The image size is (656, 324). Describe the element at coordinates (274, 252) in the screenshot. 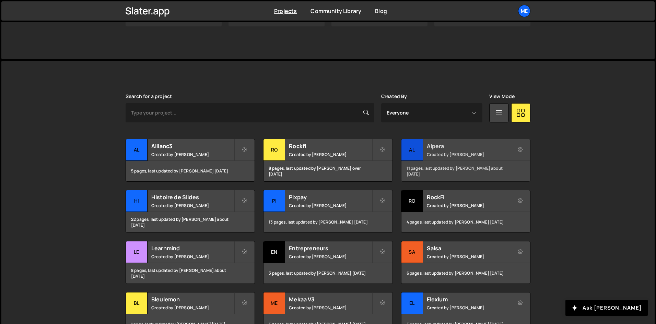

I see `div: En` at that location.